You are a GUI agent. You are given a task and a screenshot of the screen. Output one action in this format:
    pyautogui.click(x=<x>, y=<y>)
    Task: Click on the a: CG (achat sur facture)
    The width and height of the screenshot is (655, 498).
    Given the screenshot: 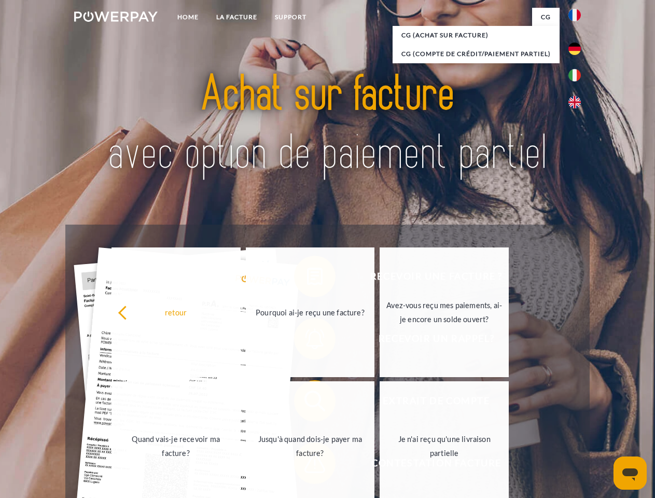 What is the action you would take?
    pyautogui.click(x=476, y=35)
    